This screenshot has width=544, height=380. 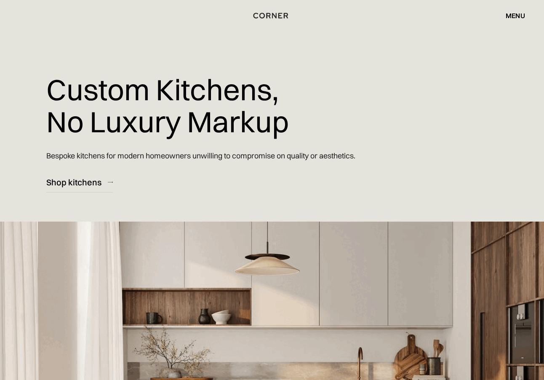 What do you see at coordinates (272, 16) in the screenshot?
I see `a: home` at bounding box center [272, 16].